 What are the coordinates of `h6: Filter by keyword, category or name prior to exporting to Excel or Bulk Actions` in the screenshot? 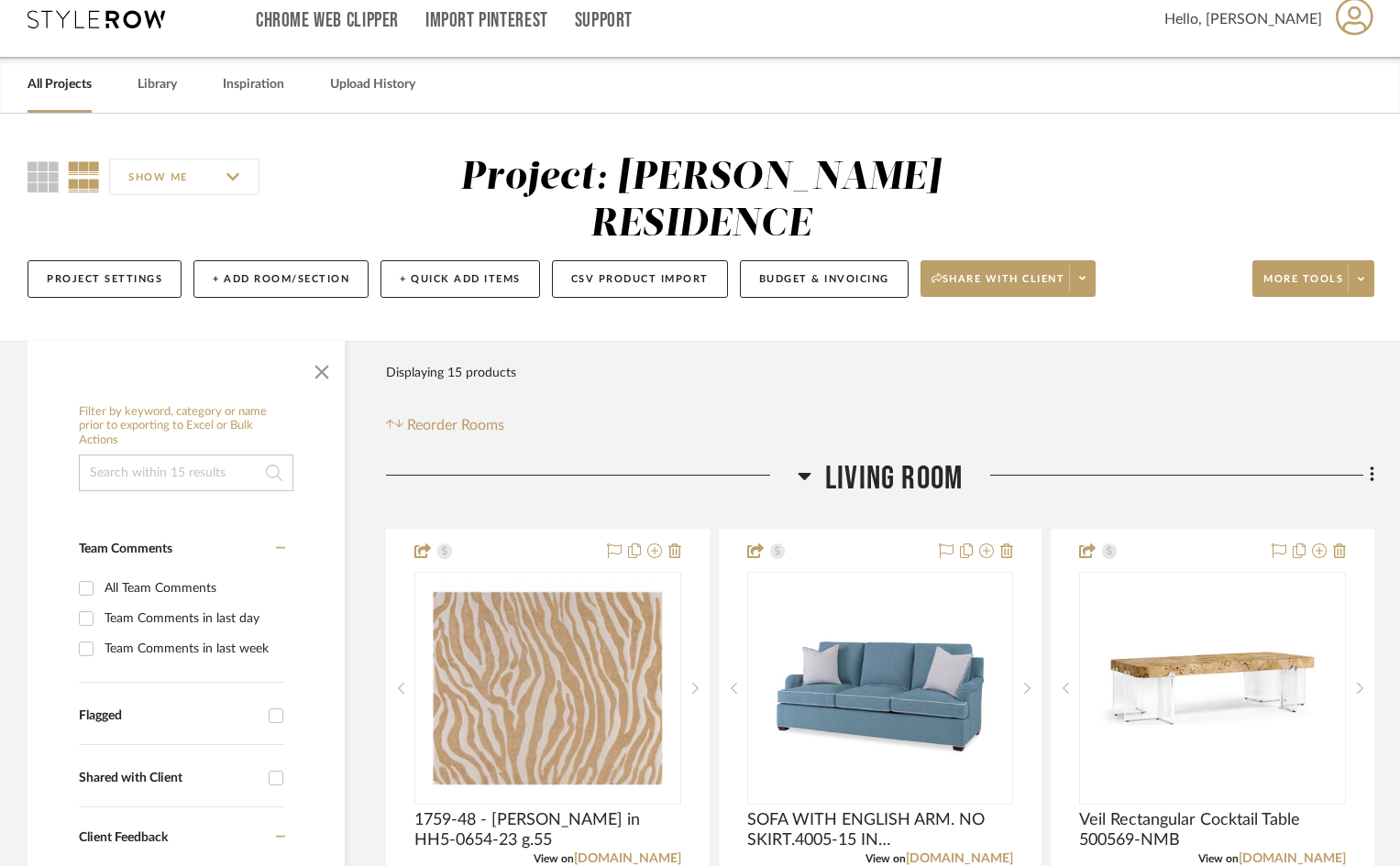 It's located at (186, 426).